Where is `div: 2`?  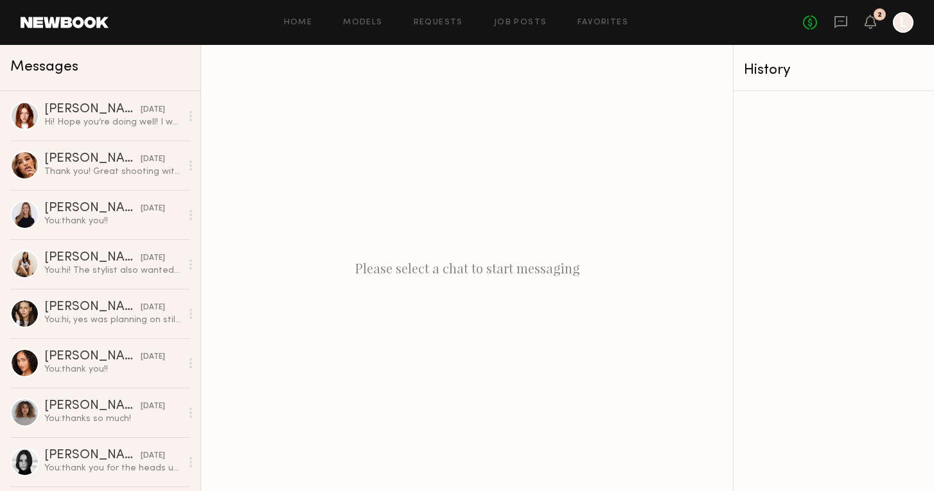
div: 2 is located at coordinates (879, 15).